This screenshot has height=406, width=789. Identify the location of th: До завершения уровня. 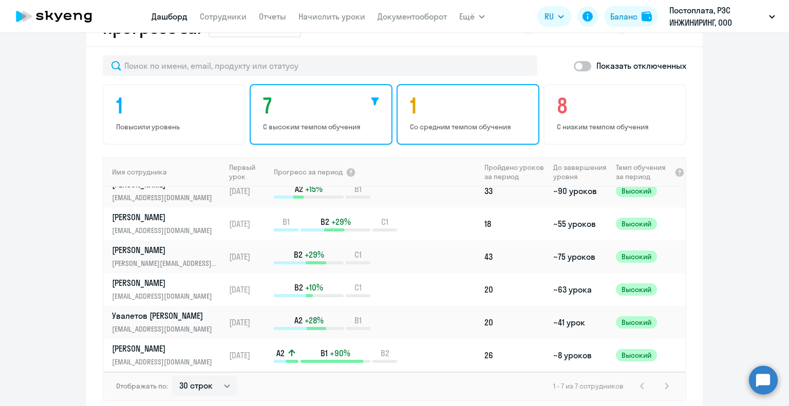
(580, 172).